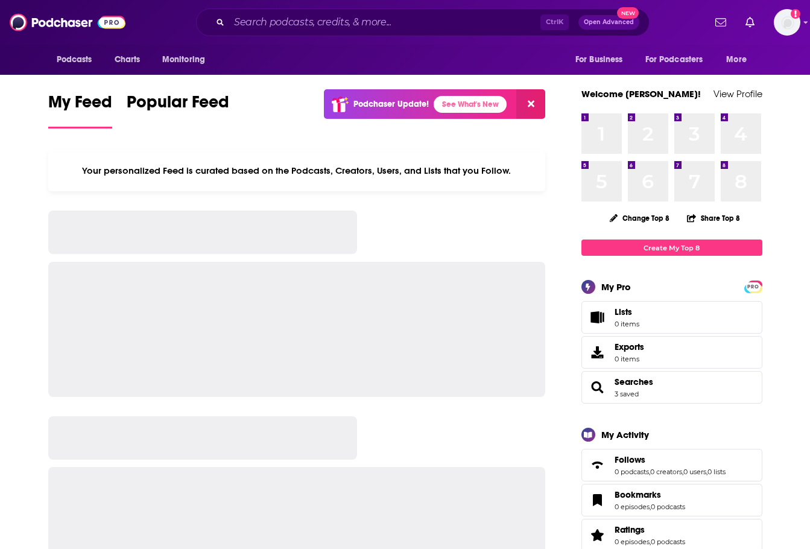 This screenshot has width=810, height=549. Describe the element at coordinates (628, 13) in the screenshot. I see `span: New` at that location.